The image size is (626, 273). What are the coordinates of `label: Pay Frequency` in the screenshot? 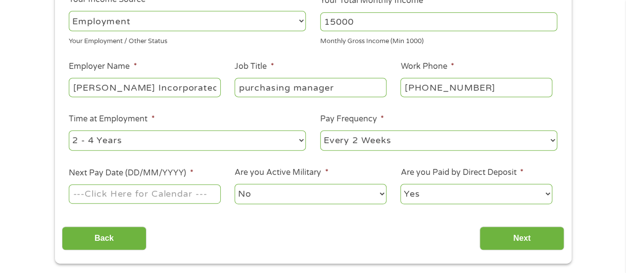 It's located at (352, 119).